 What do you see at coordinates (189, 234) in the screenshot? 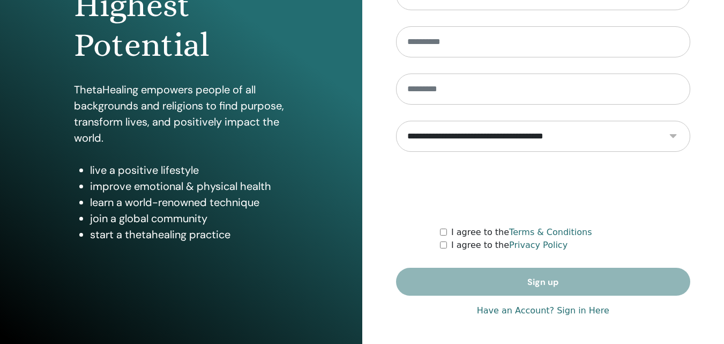
I see `li: start a thetahealing practice` at bounding box center [189, 234].